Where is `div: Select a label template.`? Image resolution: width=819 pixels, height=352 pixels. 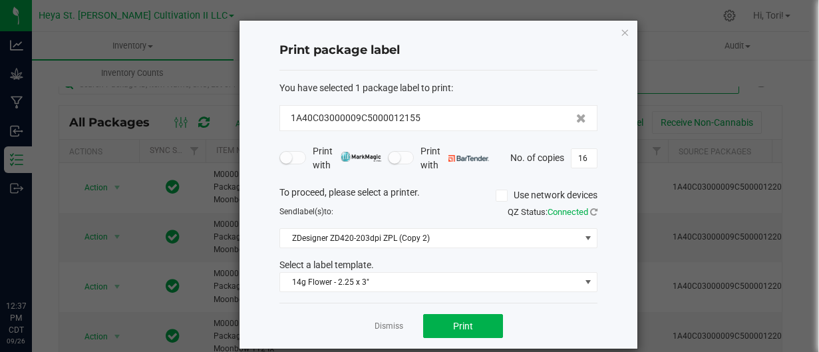
div: Select a label template. is located at coordinates (439, 265).